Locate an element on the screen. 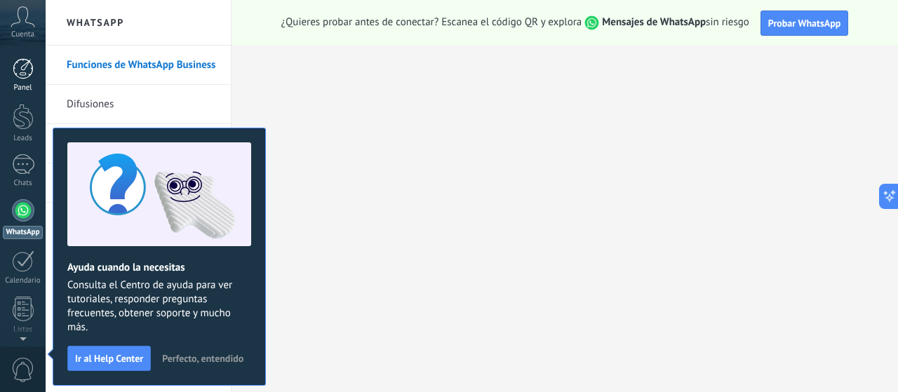 Image resolution: width=898 pixels, height=392 pixels. span: Perfecto, entendido is located at coordinates (203, 358).